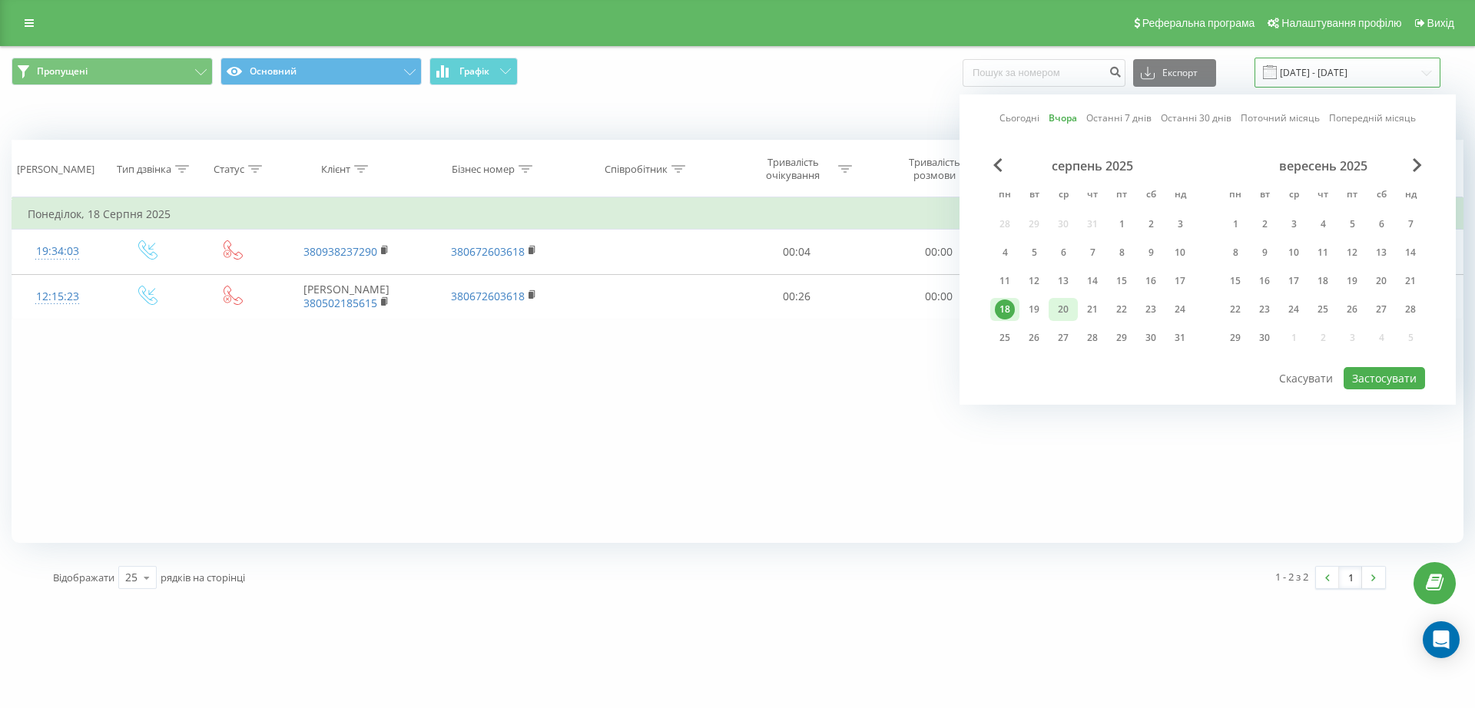 Image resolution: width=1475 pixels, height=708 pixels. What do you see at coordinates (1411, 196) in the screenshot?
I see `abbr: неділя` at bounding box center [1411, 196].